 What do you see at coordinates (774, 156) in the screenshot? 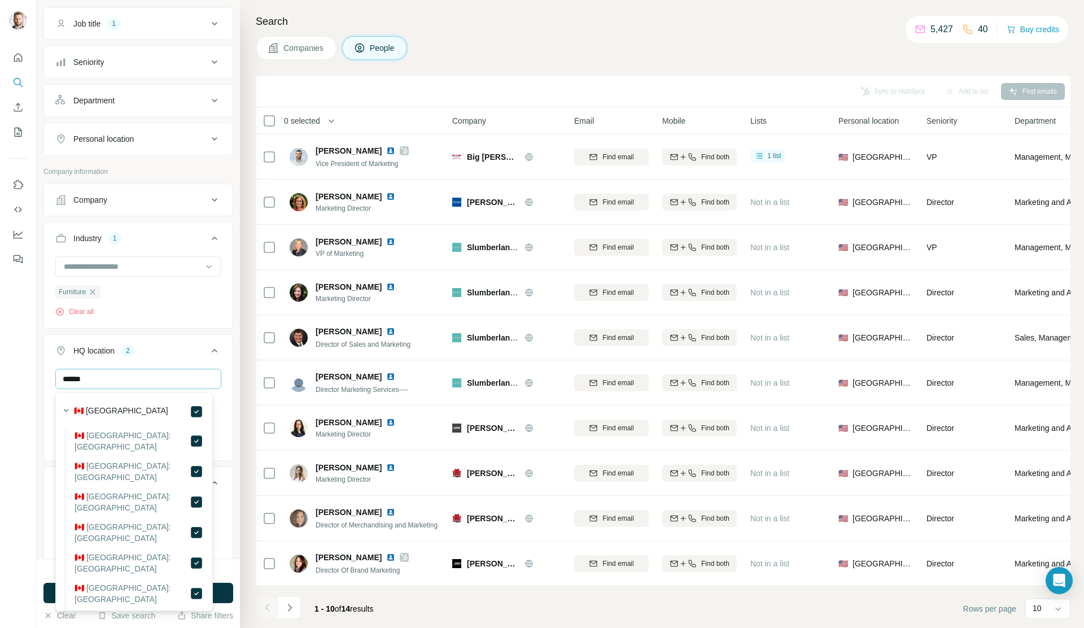
I see `span: 1 list` at bounding box center [774, 156].